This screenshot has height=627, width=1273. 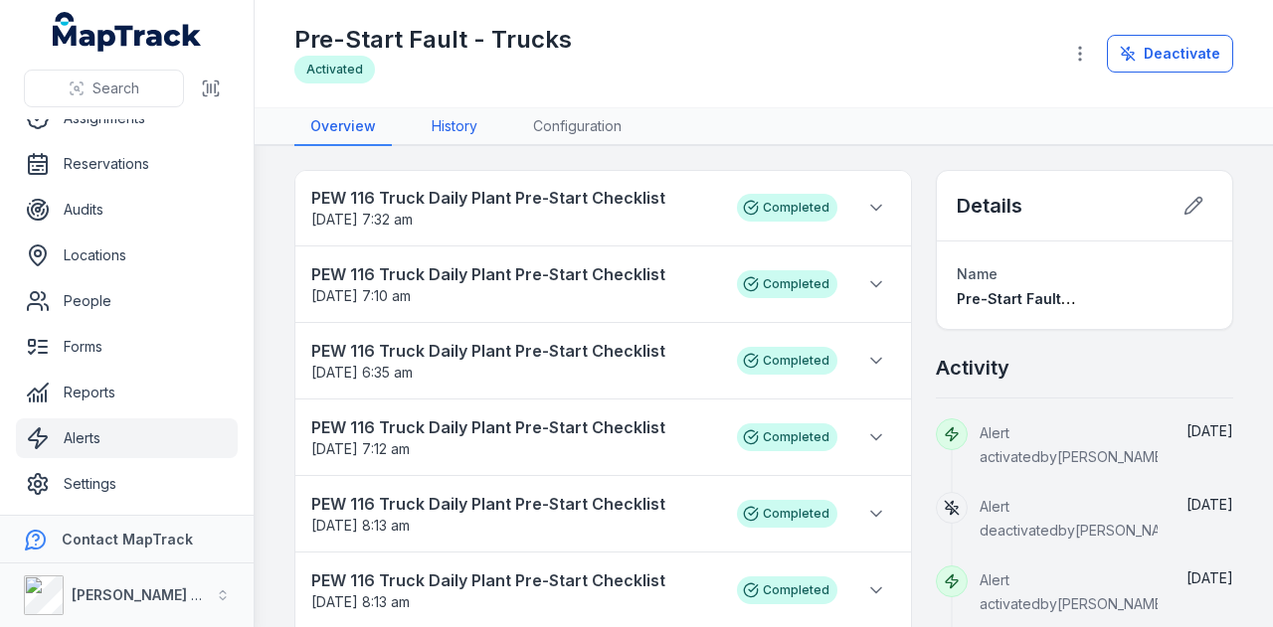 I want to click on strong: Contact MapTrack, so click(x=127, y=539).